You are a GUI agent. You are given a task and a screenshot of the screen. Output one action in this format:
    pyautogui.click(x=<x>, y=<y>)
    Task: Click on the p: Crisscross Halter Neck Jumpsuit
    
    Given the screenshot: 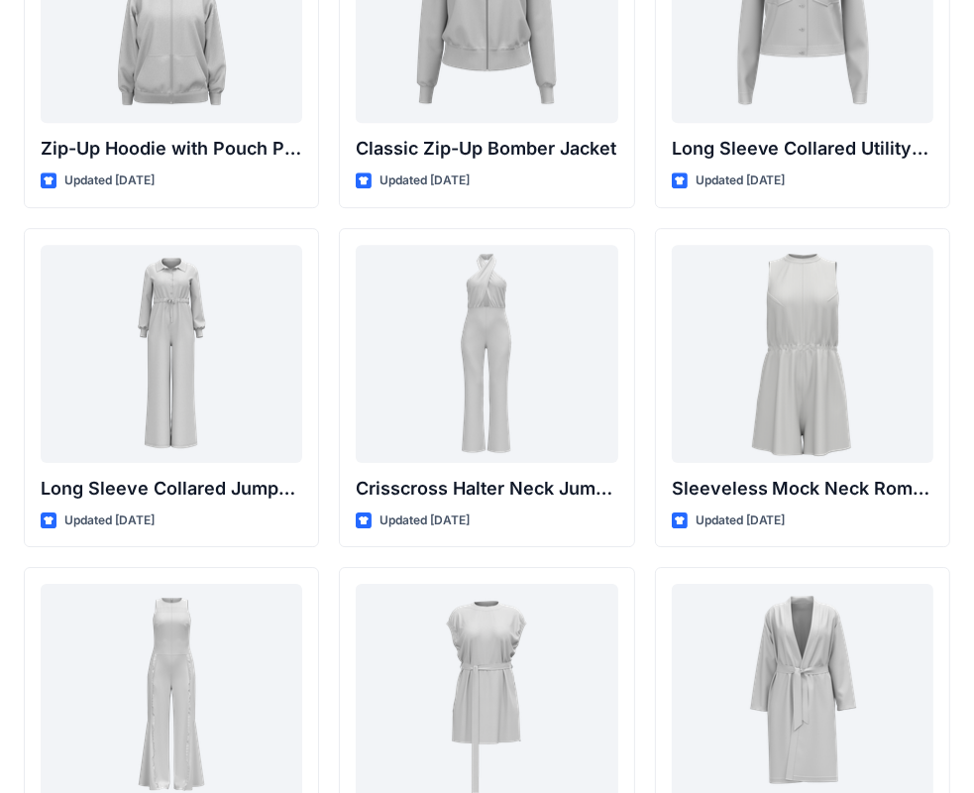 What is the action you would take?
    pyautogui.click(x=487, y=489)
    